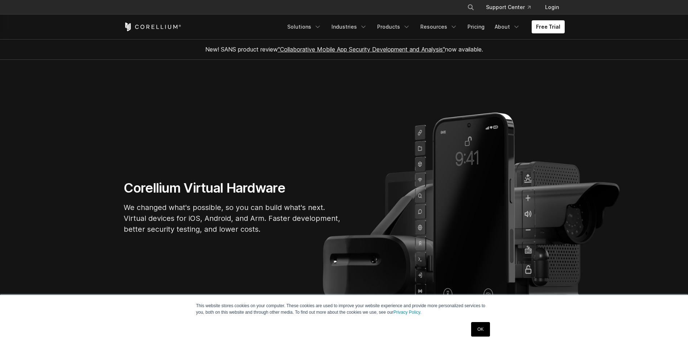 Image resolution: width=688 pixels, height=346 pixels. I want to click on p: We changed what's possible, so you can build what's next. Virtual devices for iOS, Android, and A..., so click(233, 218).